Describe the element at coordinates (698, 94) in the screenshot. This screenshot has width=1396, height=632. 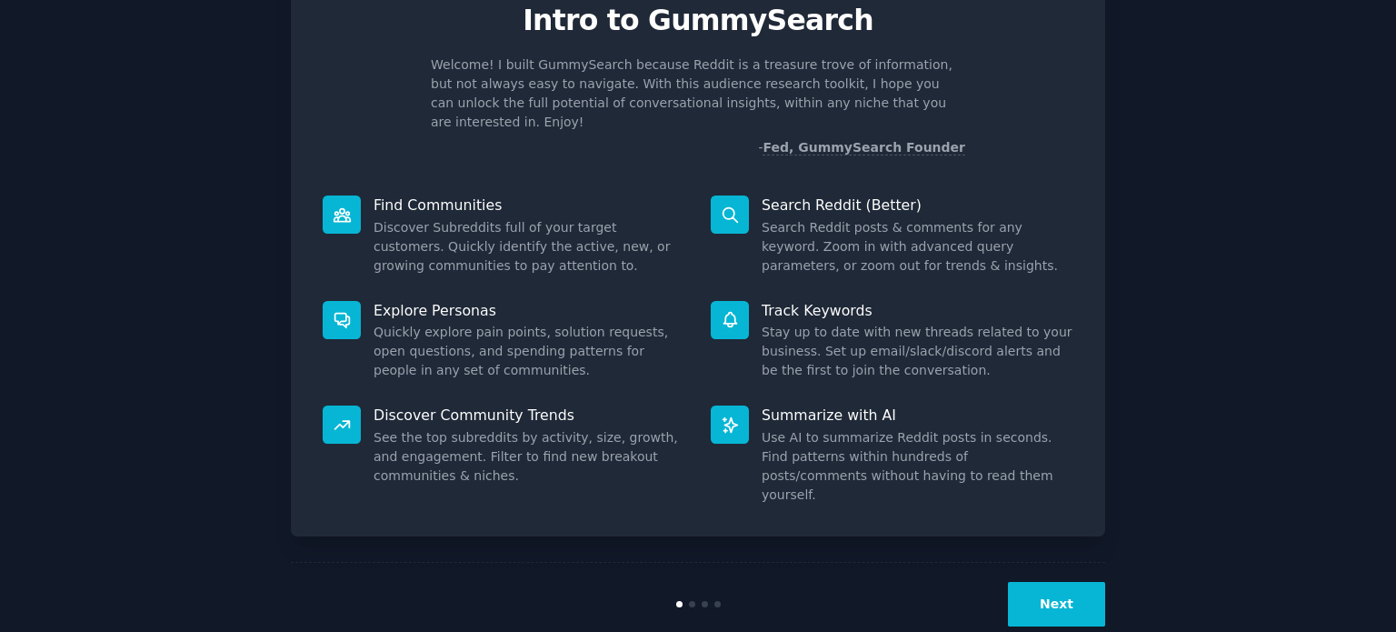
I see `p: Welcome! I built GummySearch because Reddit is a treasure trove of information, but not always ea...` at that location.